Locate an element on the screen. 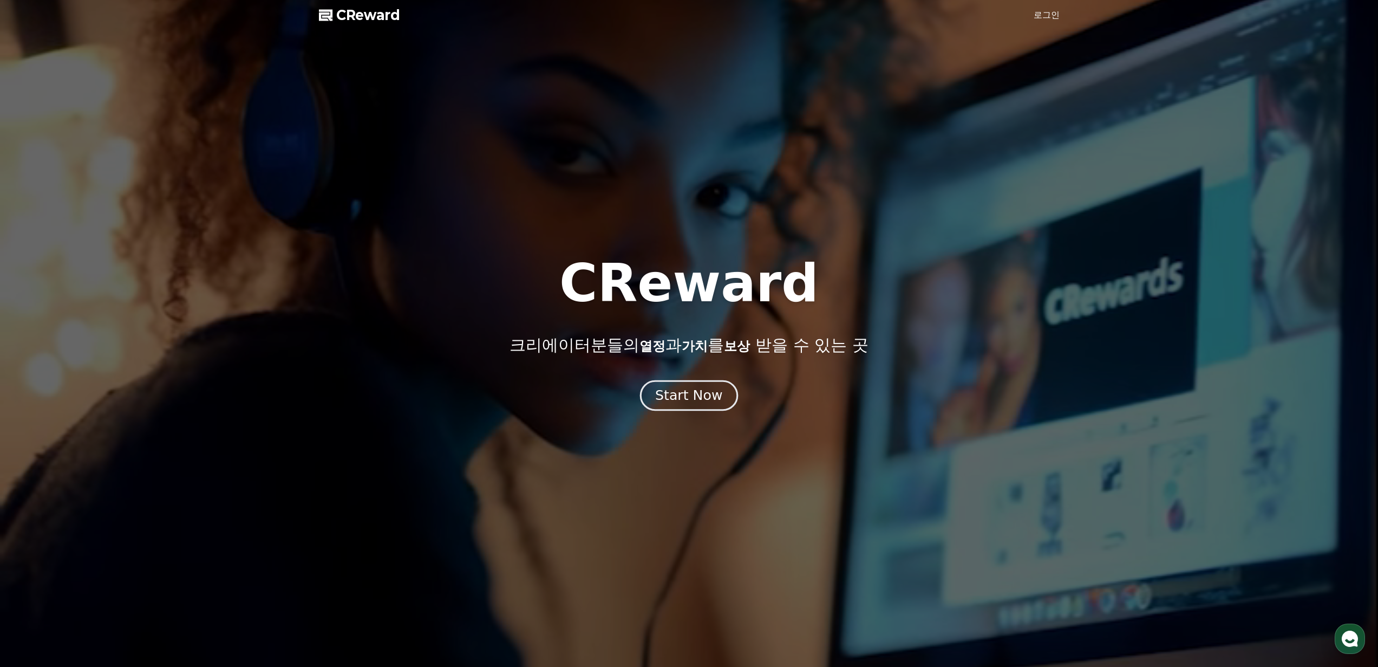 This screenshot has height=667, width=1378. span: 설정 is located at coordinates (174, 364).